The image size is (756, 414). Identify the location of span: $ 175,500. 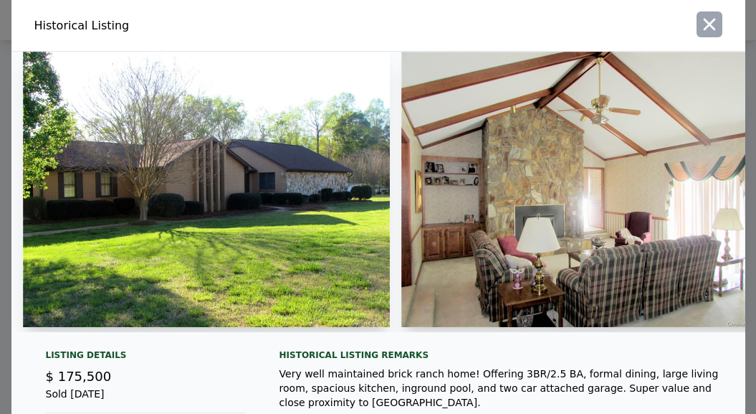
(79, 376).